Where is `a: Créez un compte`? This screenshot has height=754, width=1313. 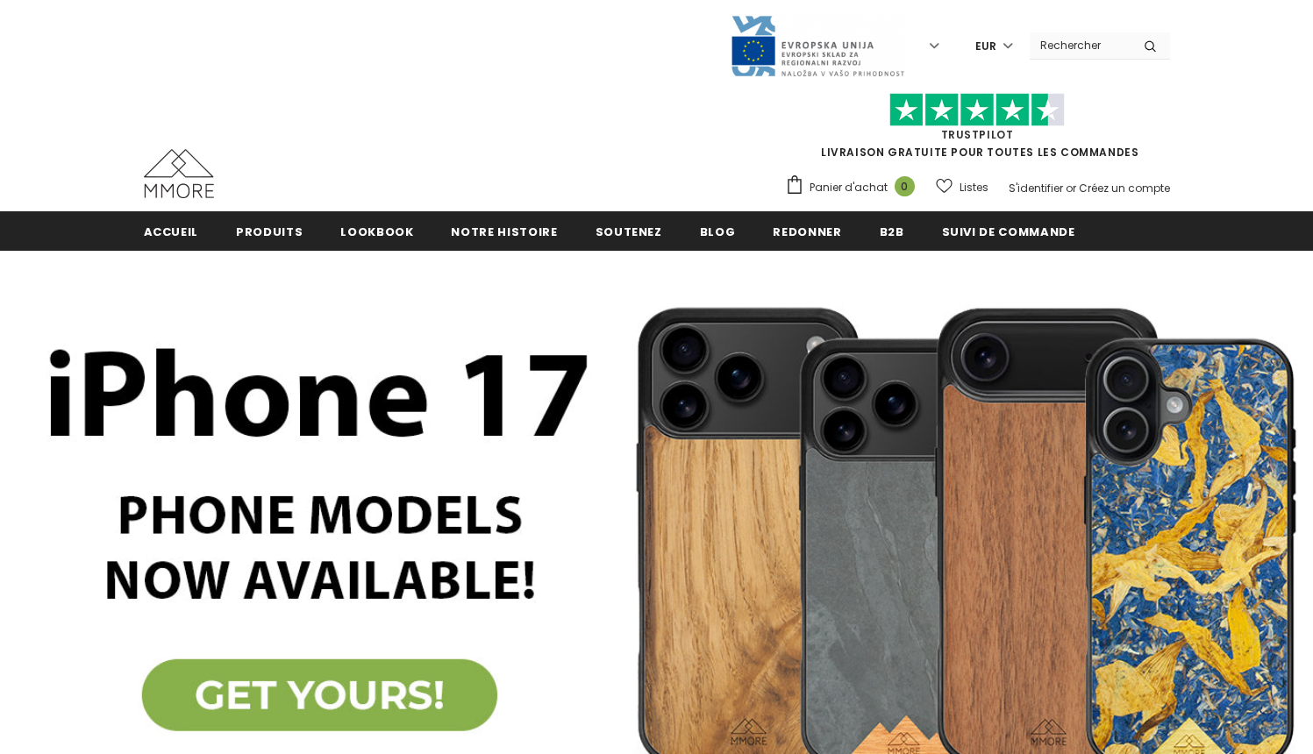
a: Créez un compte is located at coordinates (1124, 188).